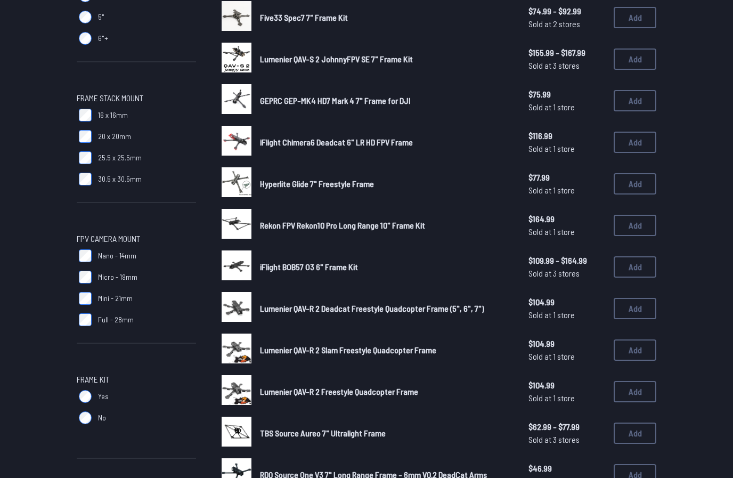 This screenshot has height=478, width=733. I want to click on input: Full - 28mm, so click(85, 319).